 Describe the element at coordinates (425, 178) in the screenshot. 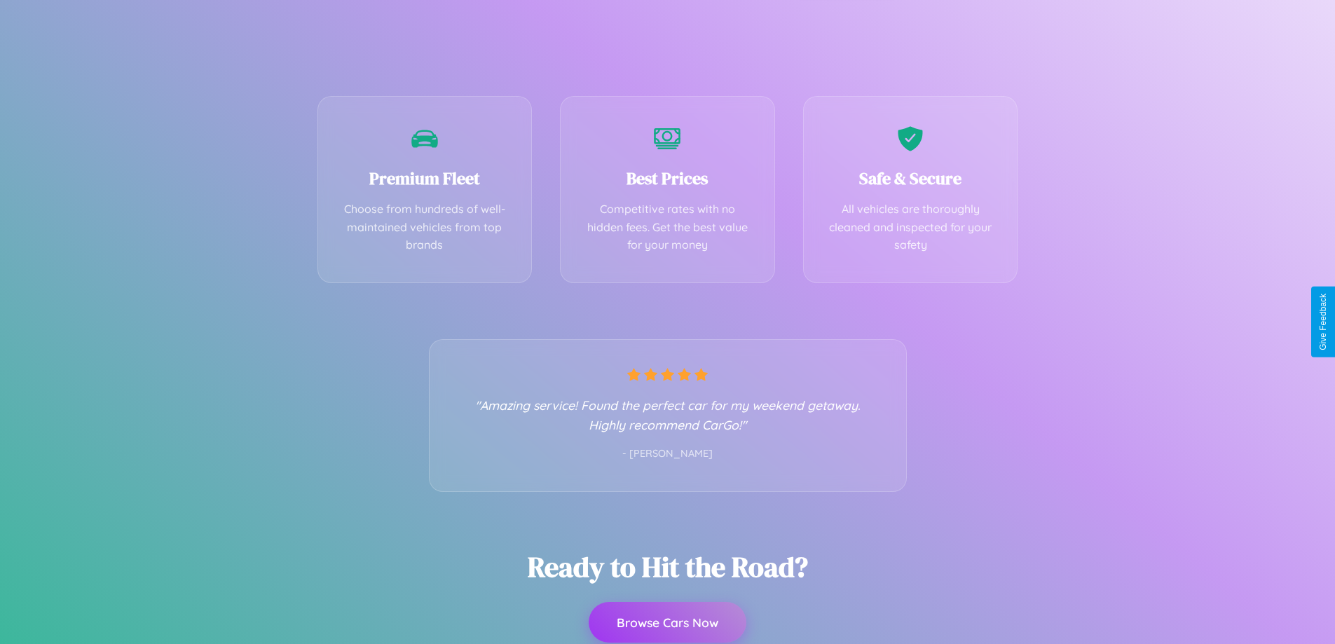

I see `h3: Premium Fleet` at that location.